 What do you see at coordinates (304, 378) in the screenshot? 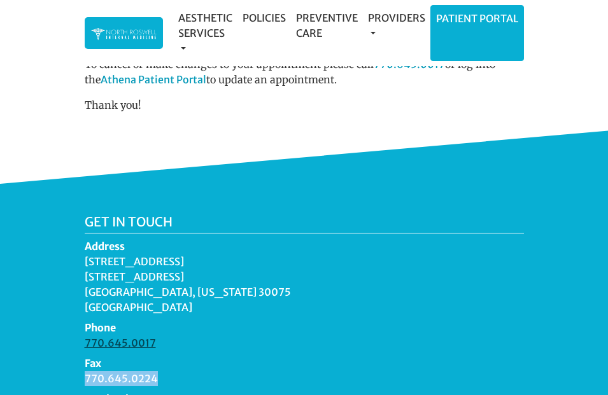
I see `dd: 770.645.0224` at bounding box center [304, 378].